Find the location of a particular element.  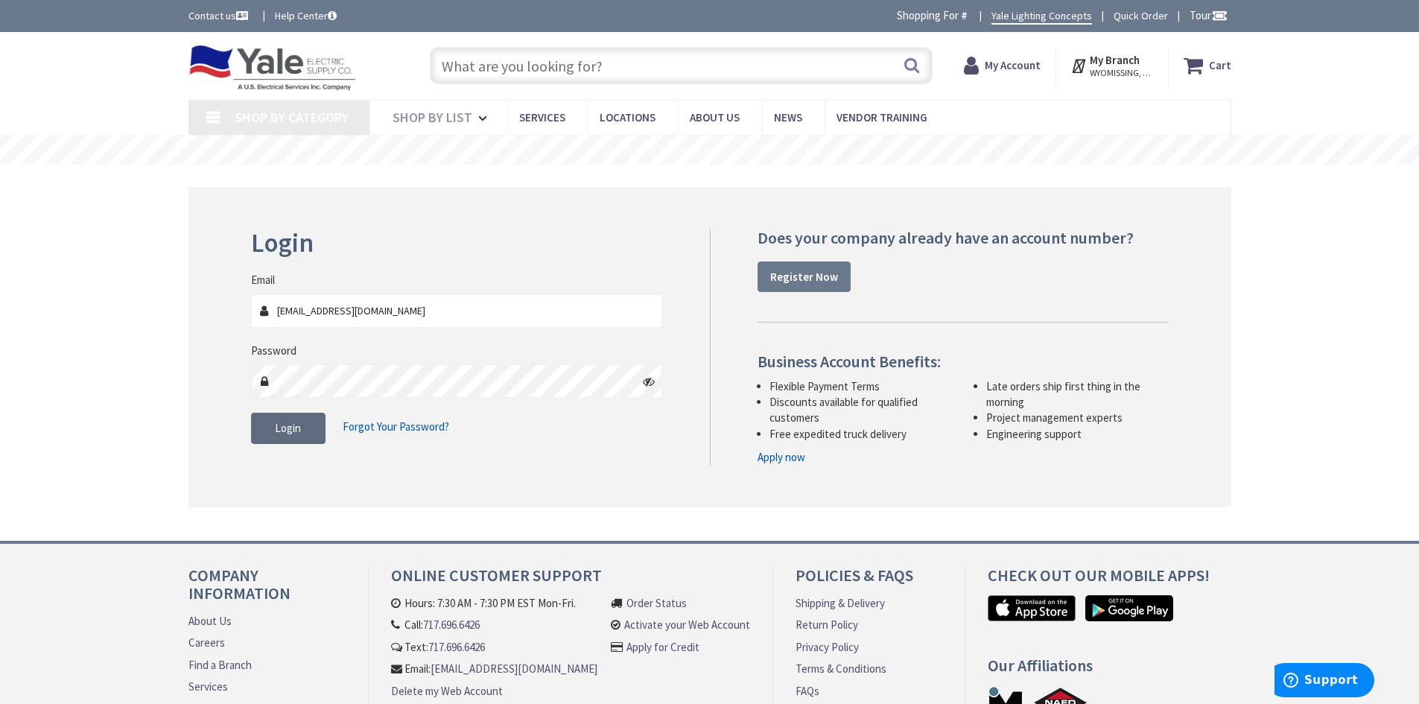

h4: Online Customer Support is located at coordinates (571, 580).